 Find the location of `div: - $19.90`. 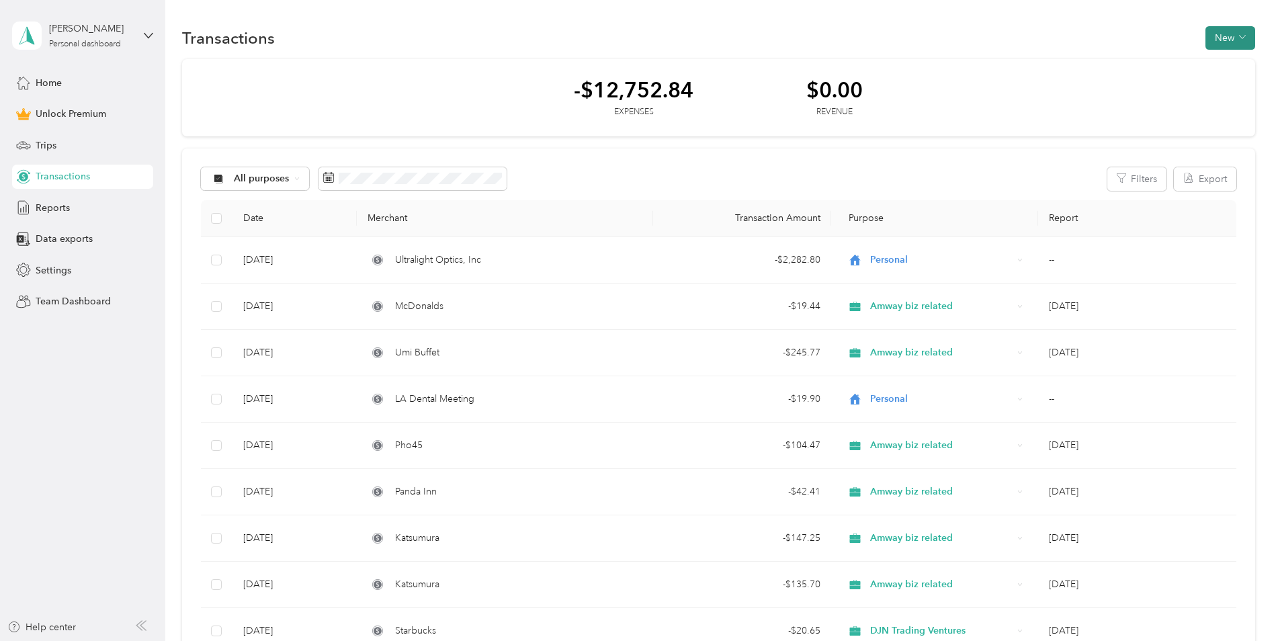

div: - $19.90 is located at coordinates (742, 399).